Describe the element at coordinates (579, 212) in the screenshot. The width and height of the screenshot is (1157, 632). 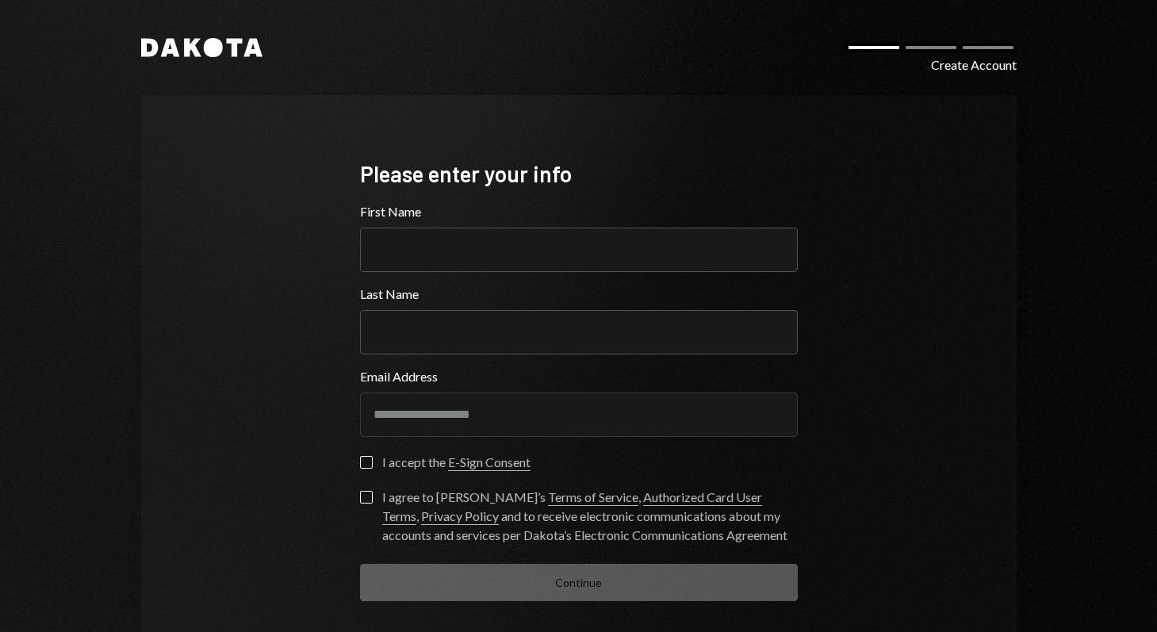
I see `label: First Name` at that location.